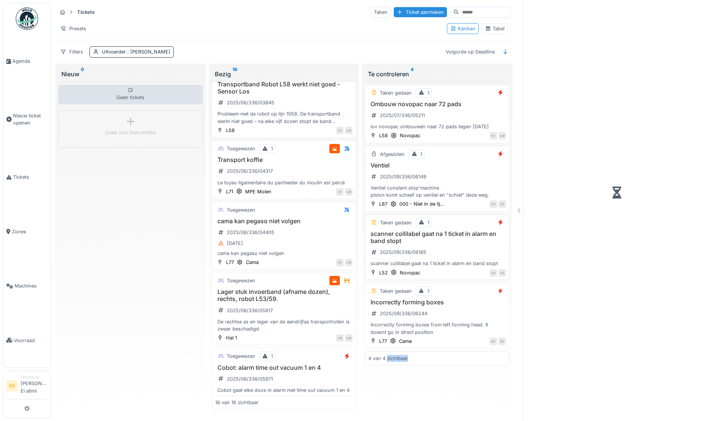 This screenshot has width=713, height=421. Describe the element at coordinates (250, 311) in the screenshot. I see `div: 2025/08/336/05817` at that location.